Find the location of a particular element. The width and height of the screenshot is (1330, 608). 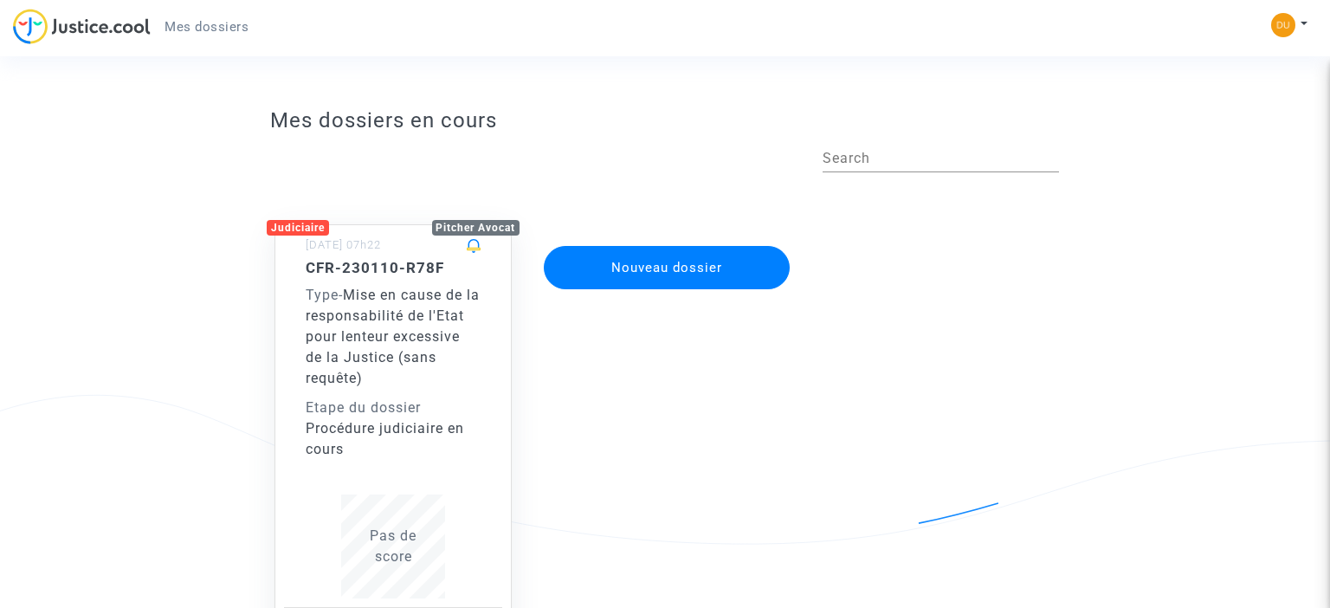

img: jc-logo.svg is located at coordinates (81, 26).